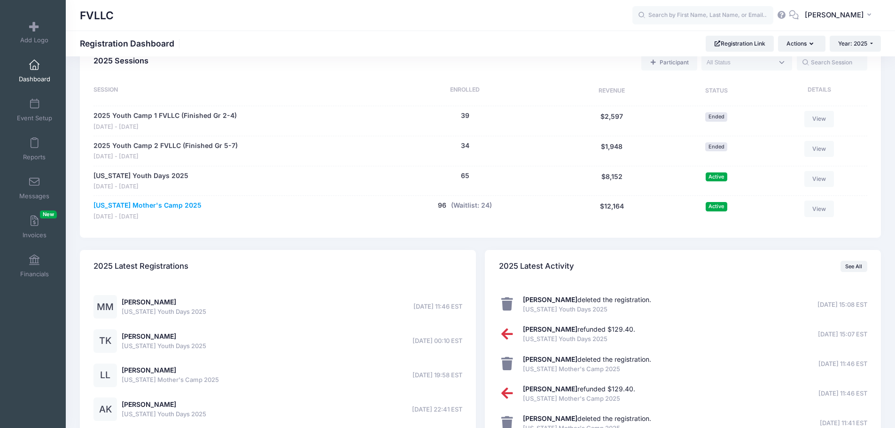 The image size is (895, 428). I want to click on div: Enrolled, so click(465, 91).